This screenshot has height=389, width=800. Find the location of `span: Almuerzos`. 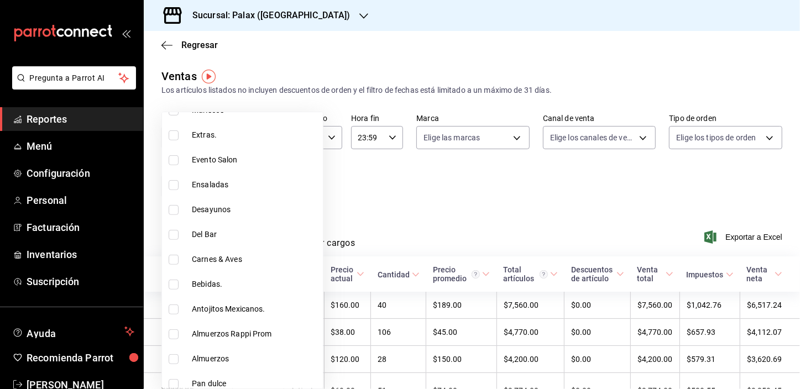

span: Almuerzos is located at coordinates (255, 359).